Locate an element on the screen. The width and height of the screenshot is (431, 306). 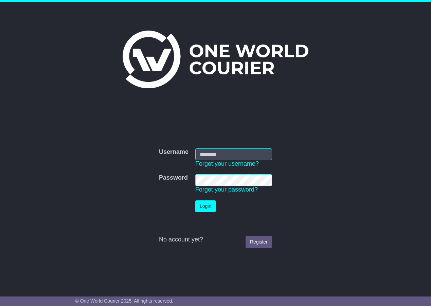
label: Password is located at coordinates (173, 178).